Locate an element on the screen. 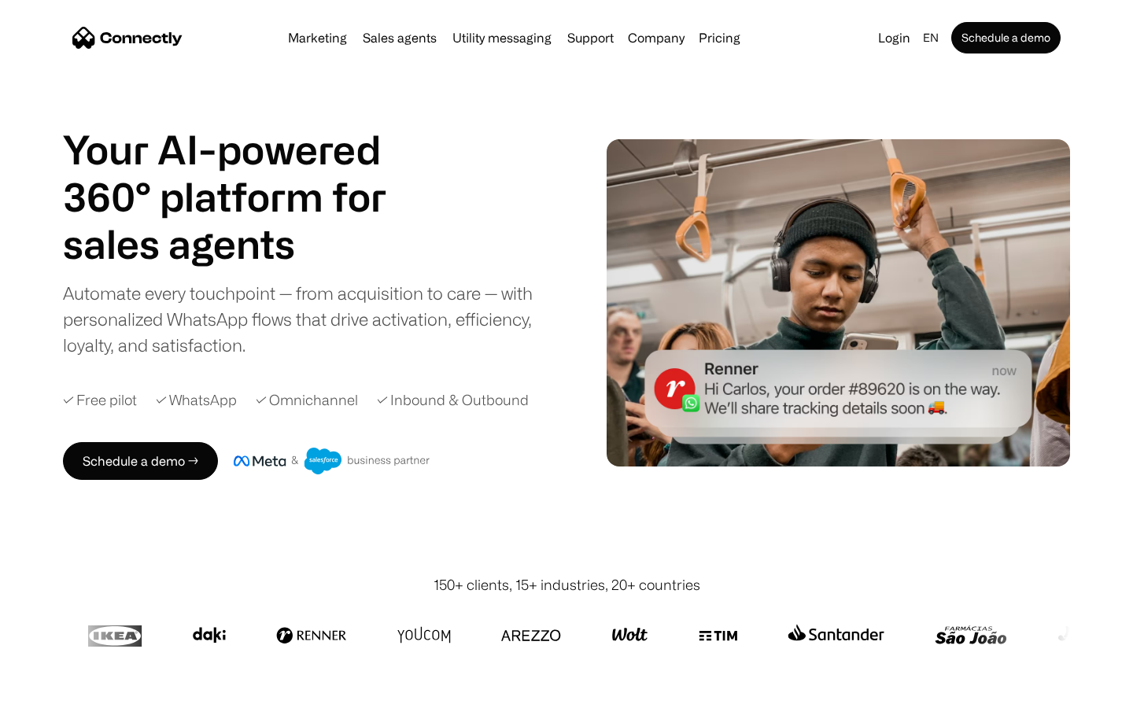 This screenshot has width=1133, height=708. div: ✓ WhatsApp is located at coordinates (196, 400).